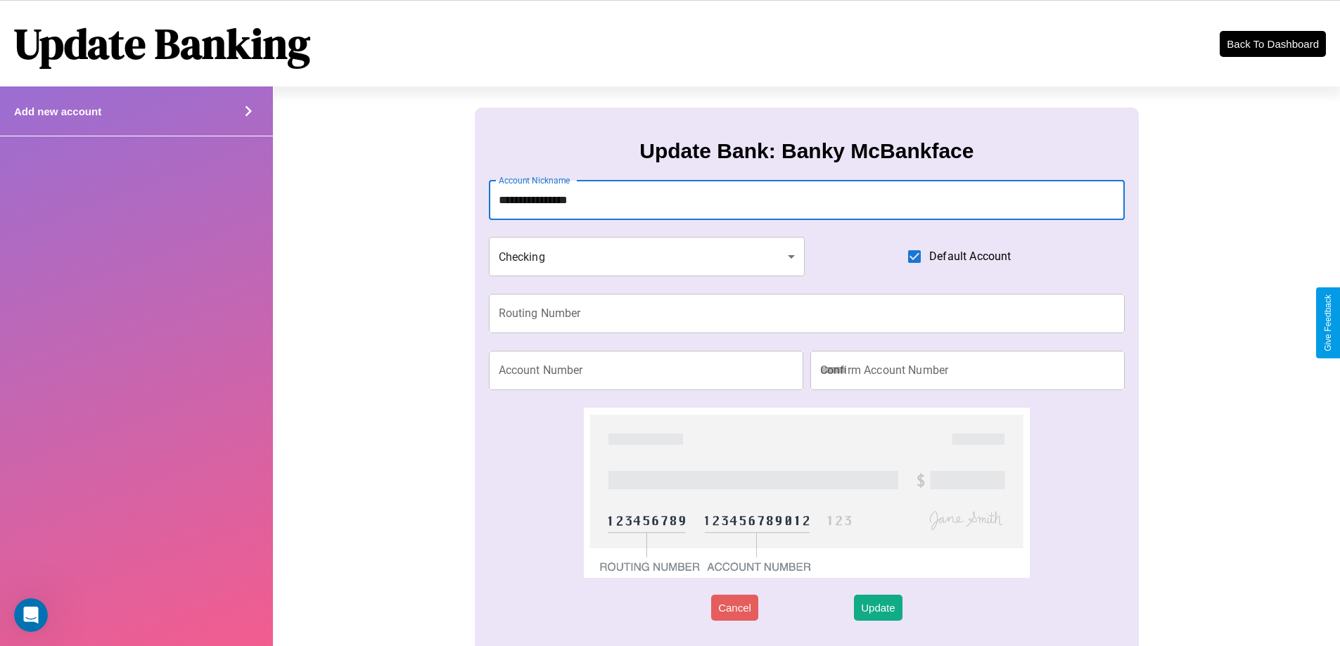 This screenshot has width=1340, height=646. What do you see at coordinates (58, 111) in the screenshot?
I see `h4: Add new account` at bounding box center [58, 111].